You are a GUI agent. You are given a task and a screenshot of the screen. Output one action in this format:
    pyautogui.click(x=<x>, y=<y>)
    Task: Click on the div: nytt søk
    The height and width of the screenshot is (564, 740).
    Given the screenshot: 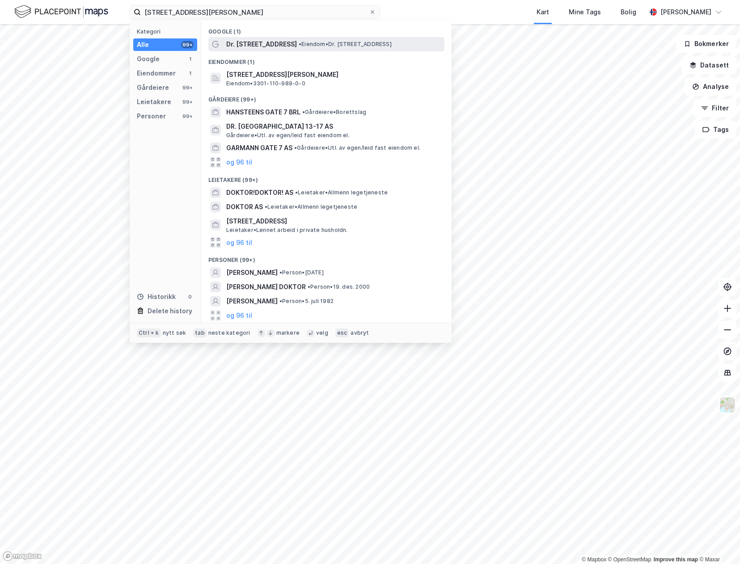 What is the action you would take?
    pyautogui.click(x=174, y=333)
    